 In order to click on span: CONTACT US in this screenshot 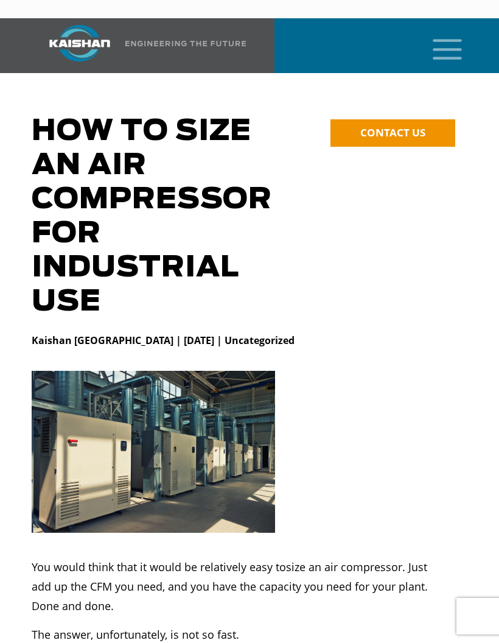, I will do `click(393, 132)`.